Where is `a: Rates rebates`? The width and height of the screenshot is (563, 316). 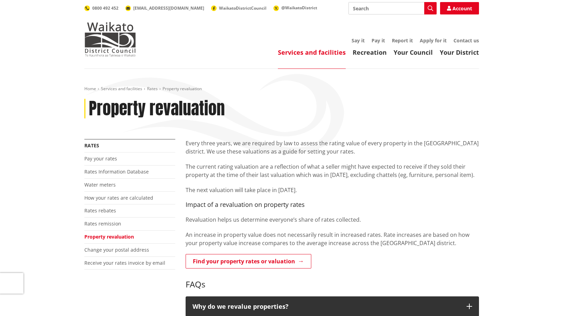 a: Rates rebates is located at coordinates (100, 210).